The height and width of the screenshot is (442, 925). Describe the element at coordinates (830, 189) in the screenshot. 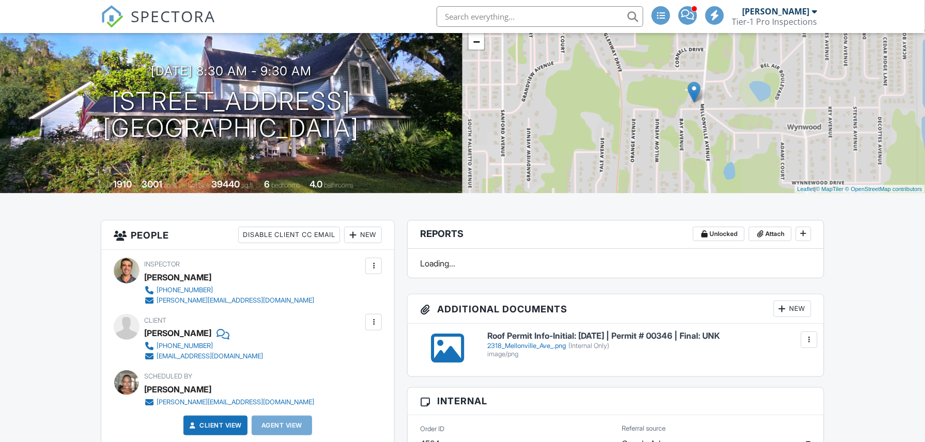

I see `a: © MapTiler` at that location.